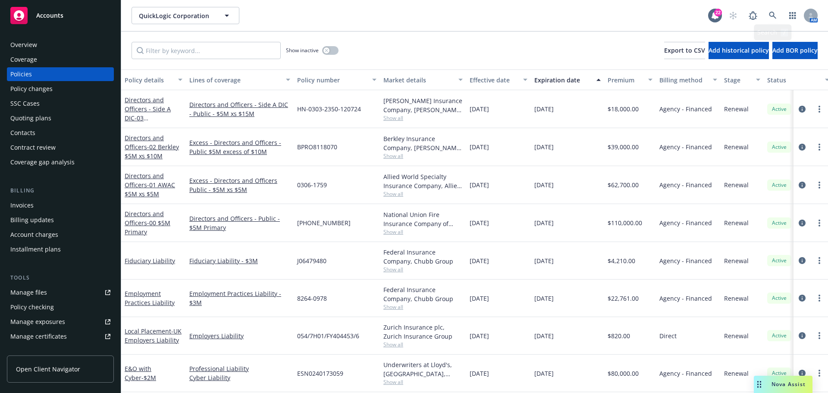 The image size is (828, 393). Describe the element at coordinates (753, 16) in the screenshot. I see `a: Report a Bug` at that location.